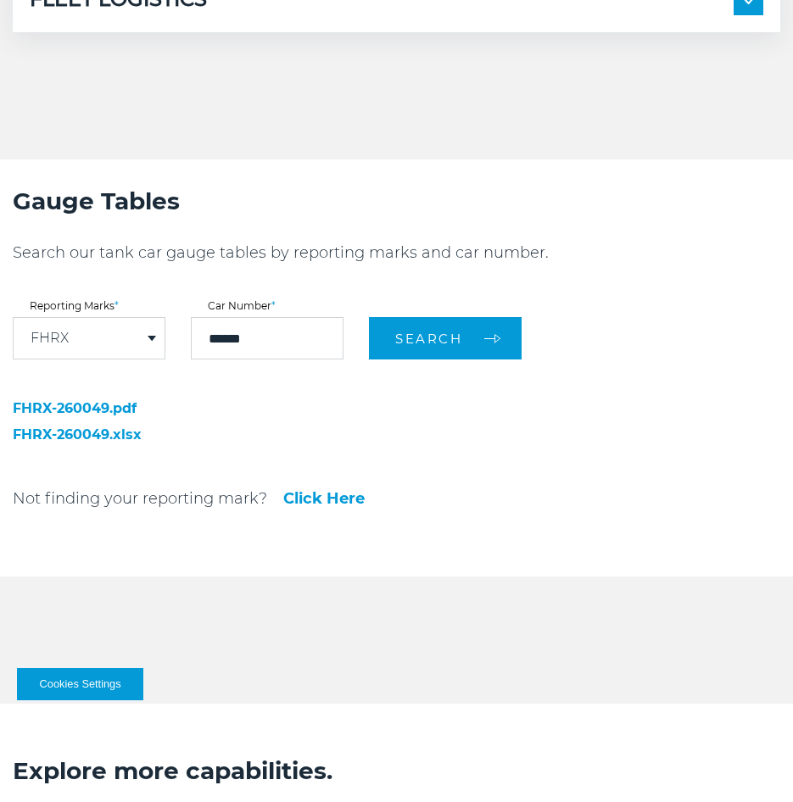  Describe the element at coordinates (267, 306) in the screenshot. I see `label: Car Number` at that location.